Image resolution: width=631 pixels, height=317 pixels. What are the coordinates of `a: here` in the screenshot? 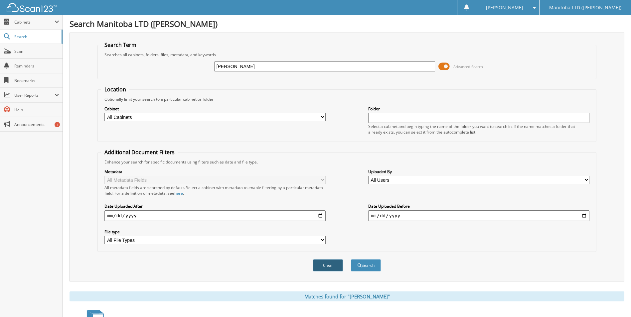 It's located at (179, 193).